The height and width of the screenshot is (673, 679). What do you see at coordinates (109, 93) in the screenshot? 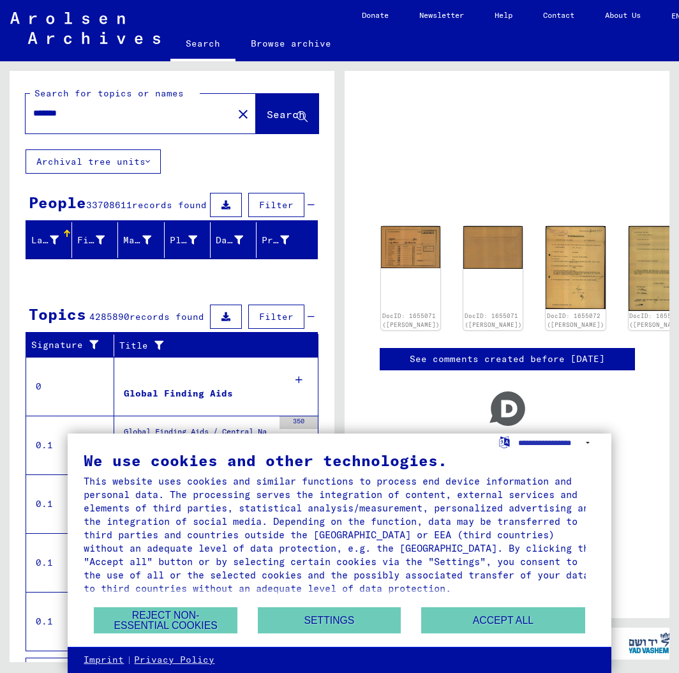
I see `mat-label: Search for topics or names` at bounding box center [109, 93].